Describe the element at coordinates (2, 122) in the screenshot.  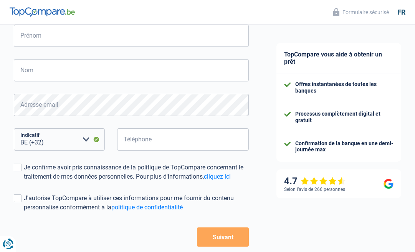
I see `img: Advertisement` at that location.